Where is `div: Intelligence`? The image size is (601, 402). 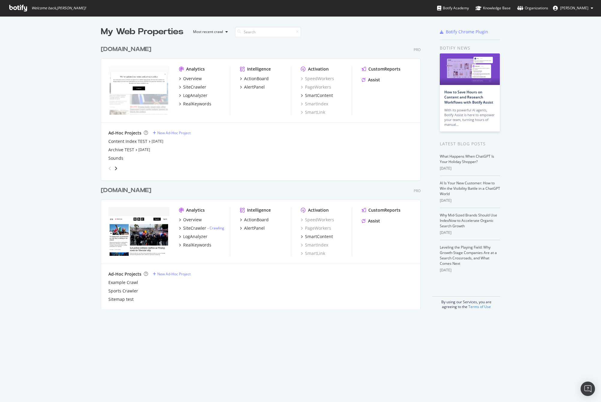
div: Intelligence is located at coordinates (259, 210).